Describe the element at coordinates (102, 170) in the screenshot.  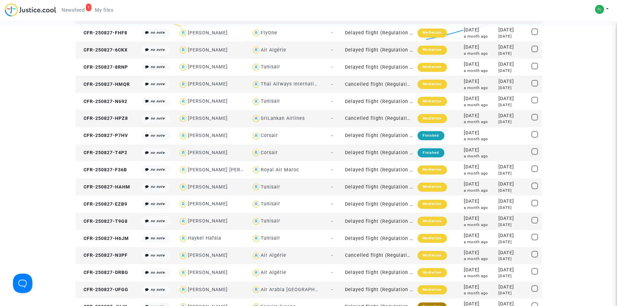
I see `span: CFR-250827-F36B` at that location.